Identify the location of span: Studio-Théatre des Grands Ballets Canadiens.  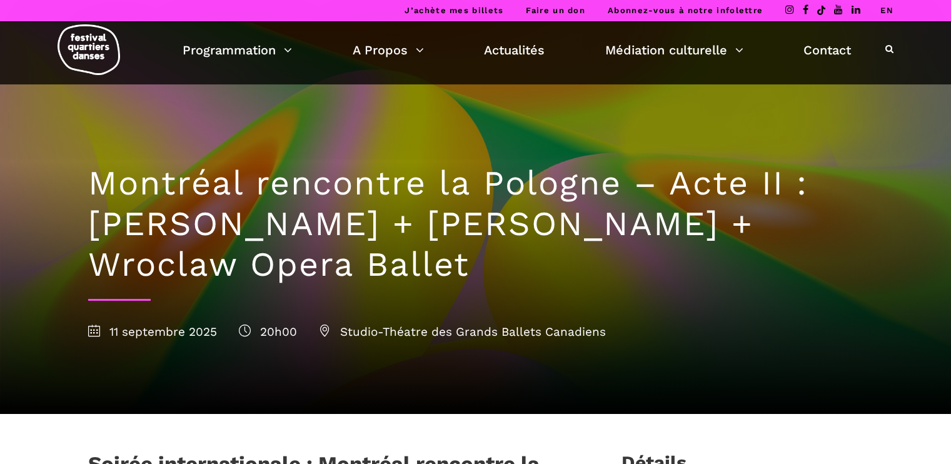
(462, 331).